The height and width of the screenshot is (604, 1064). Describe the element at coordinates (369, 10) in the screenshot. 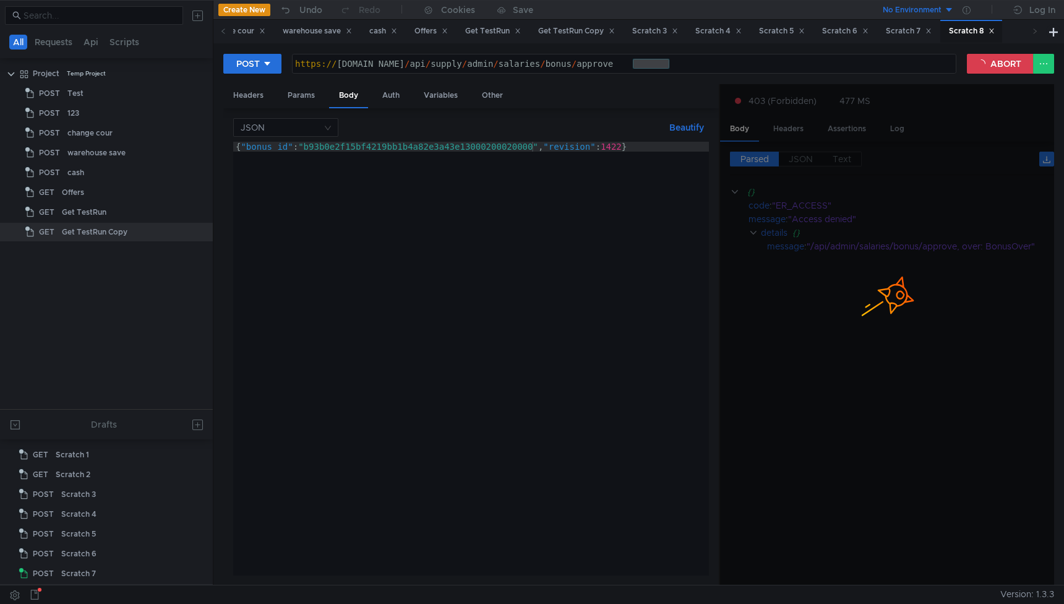

I see `div: Redo` at that location.